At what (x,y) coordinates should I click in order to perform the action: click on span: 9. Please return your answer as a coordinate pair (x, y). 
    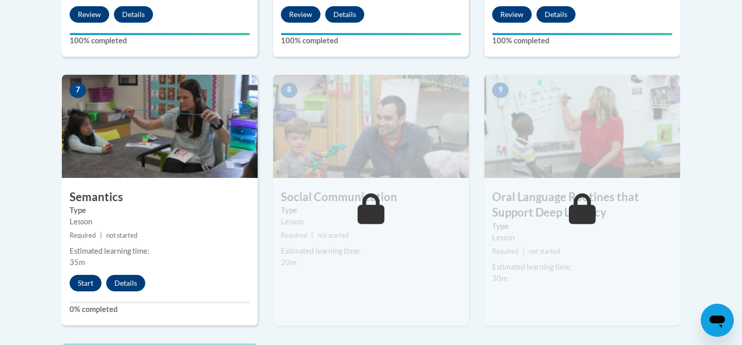
    Looking at the image, I should click on (500, 90).